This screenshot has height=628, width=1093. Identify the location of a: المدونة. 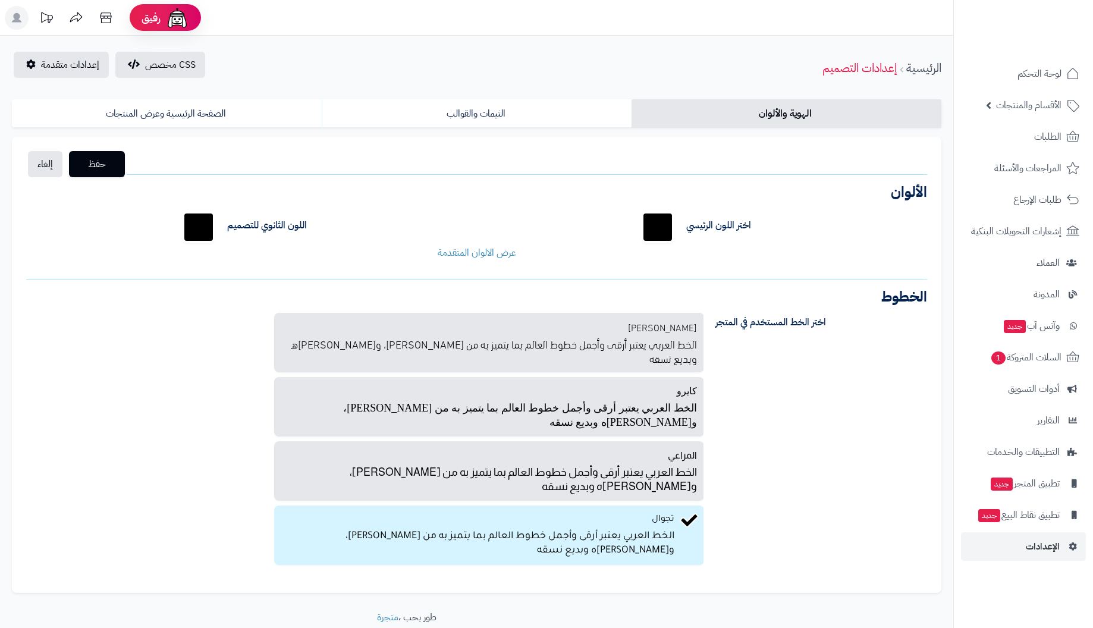
(1024, 294).